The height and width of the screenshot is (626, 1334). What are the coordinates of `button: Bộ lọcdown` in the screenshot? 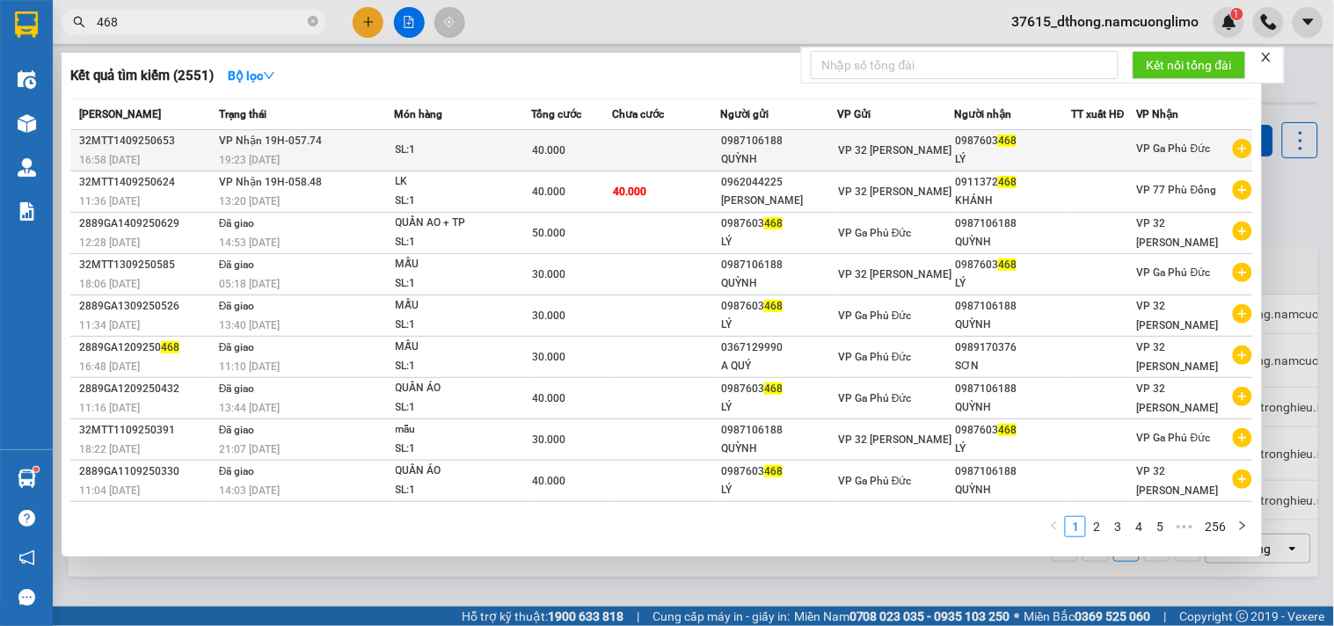 It's located at (251, 76).